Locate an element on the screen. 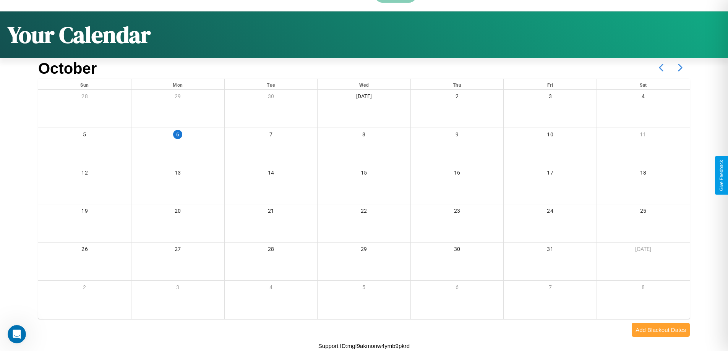  div: 14 is located at coordinates (271, 174).